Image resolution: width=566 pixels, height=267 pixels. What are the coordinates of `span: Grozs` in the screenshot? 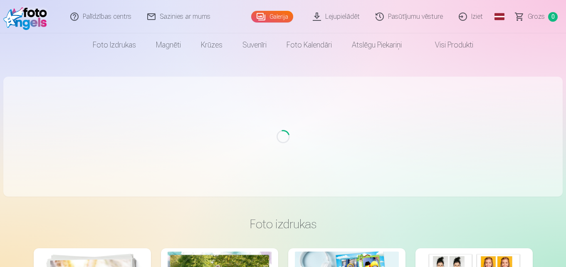 It's located at (536, 17).